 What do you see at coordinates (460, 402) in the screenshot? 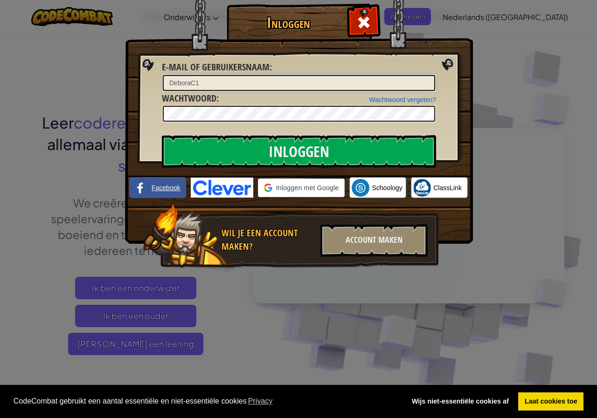
I see `a: deny cookies` at bounding box center [460, 402].